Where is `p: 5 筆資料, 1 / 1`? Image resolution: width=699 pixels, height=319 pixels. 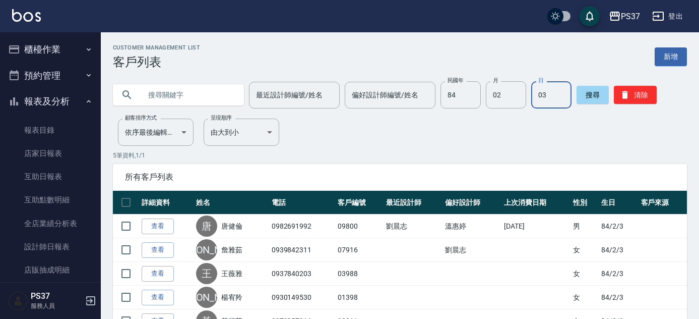
p: 5 筆資料, 1 / 1 is located at coordinates (400, 155).